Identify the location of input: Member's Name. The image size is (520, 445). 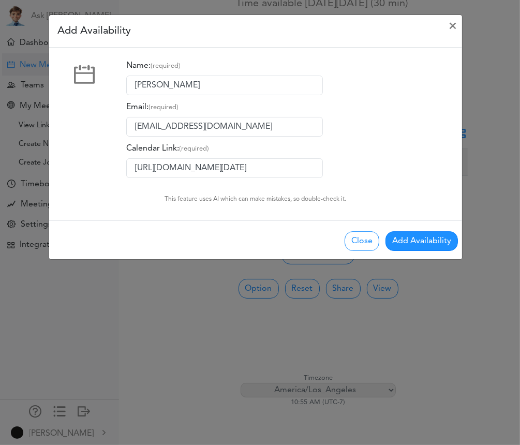
(225, 85).